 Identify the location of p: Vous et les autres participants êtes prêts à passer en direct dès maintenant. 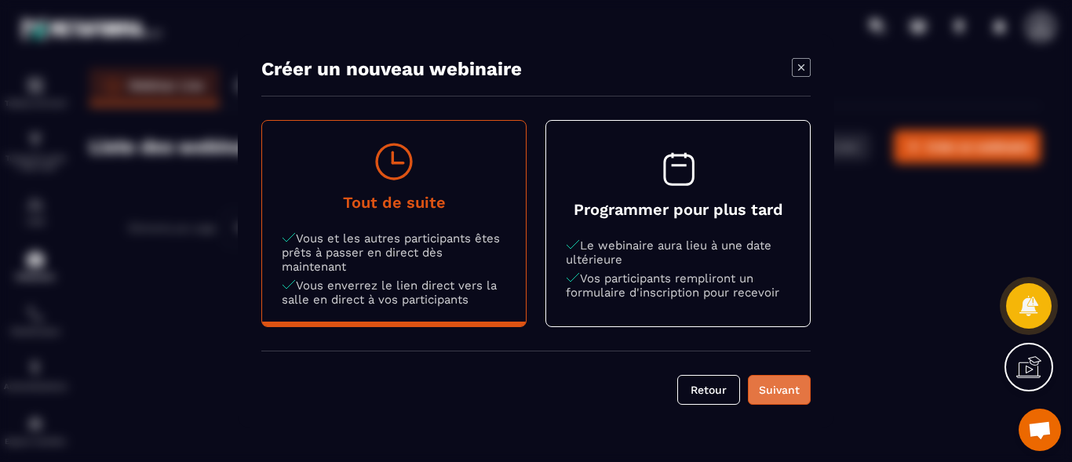
(394, 253).